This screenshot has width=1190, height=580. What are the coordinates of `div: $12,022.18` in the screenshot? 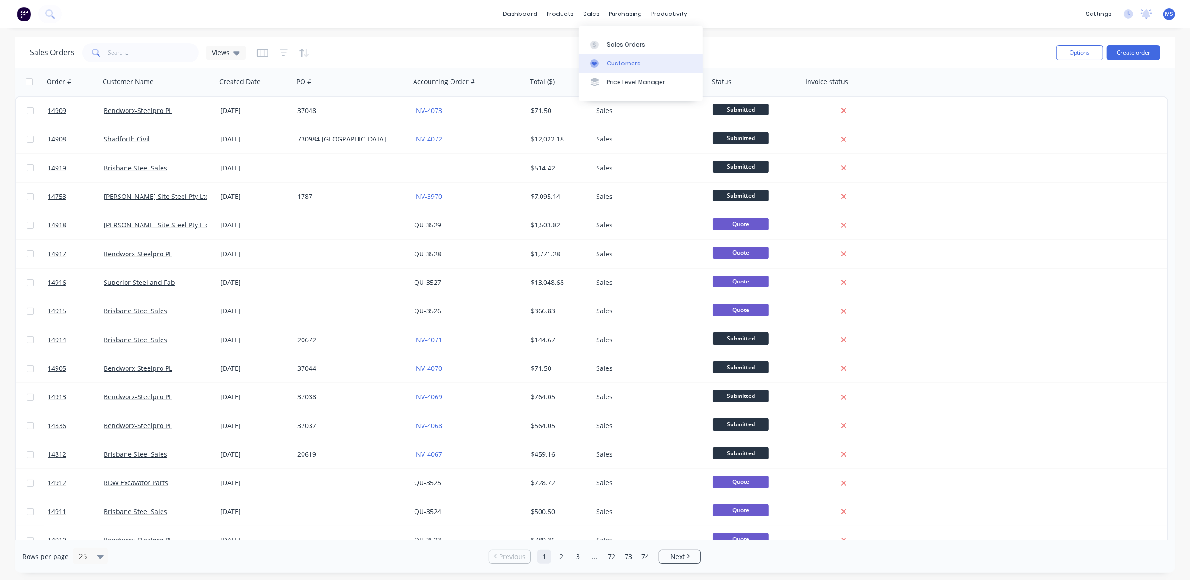 It's located at (558, 139).